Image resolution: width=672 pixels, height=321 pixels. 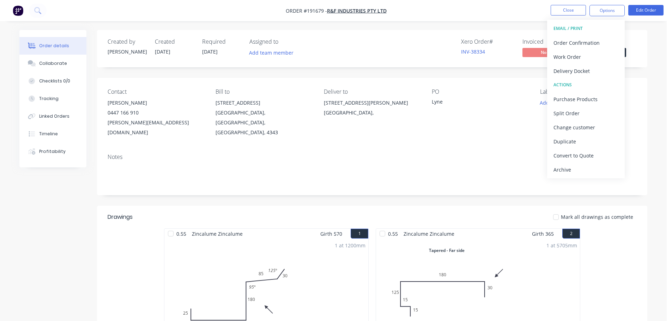 I want to click on div: Assigned to, so click(x=285, y=42).